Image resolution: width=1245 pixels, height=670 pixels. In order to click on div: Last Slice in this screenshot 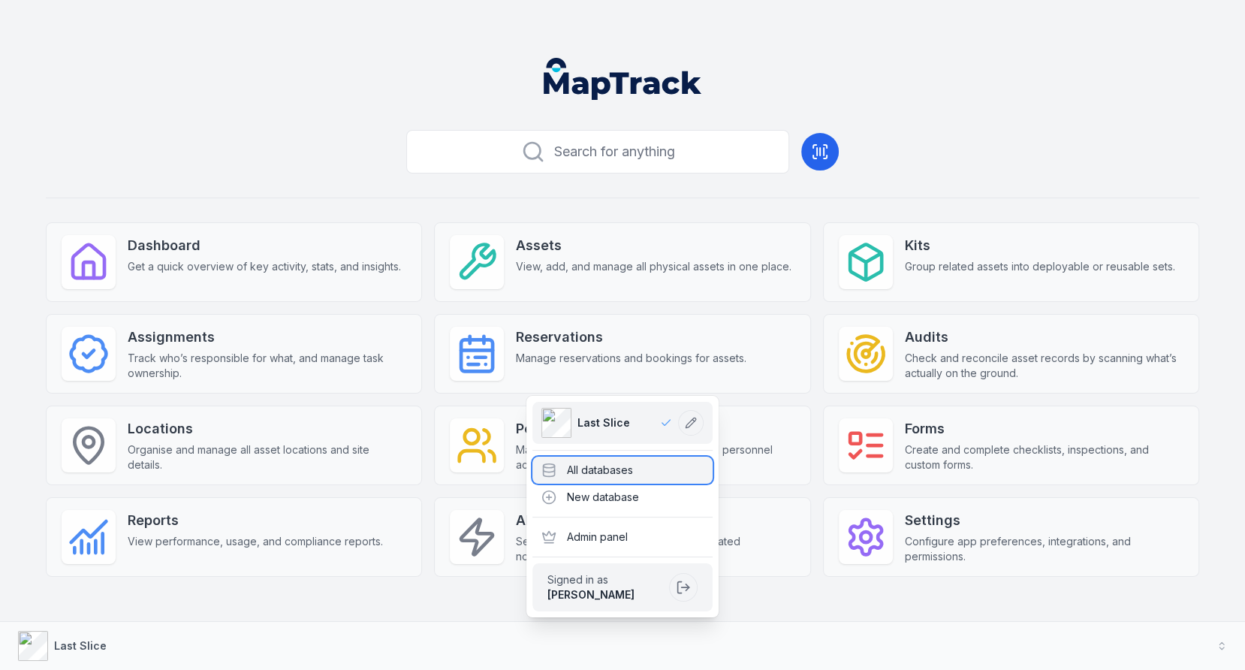, I will do `click(622, 506)`.